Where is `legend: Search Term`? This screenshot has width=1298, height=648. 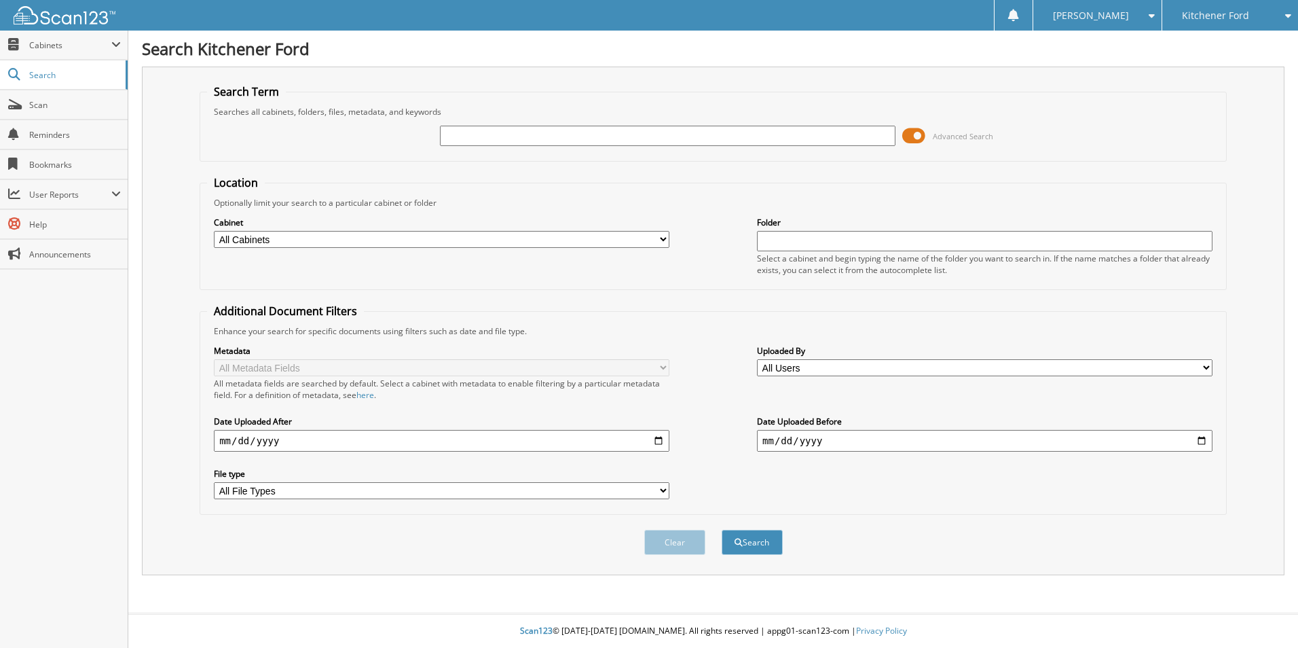 legend: Search Term is located at coordinates (246, 92).